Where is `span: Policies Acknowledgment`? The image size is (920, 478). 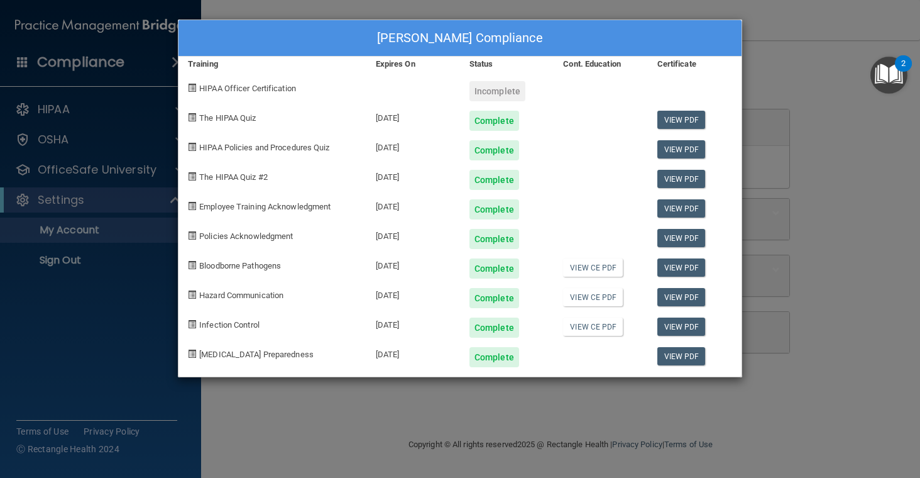 span: Policies Acknowledgment is located at coordinates (246, 236).